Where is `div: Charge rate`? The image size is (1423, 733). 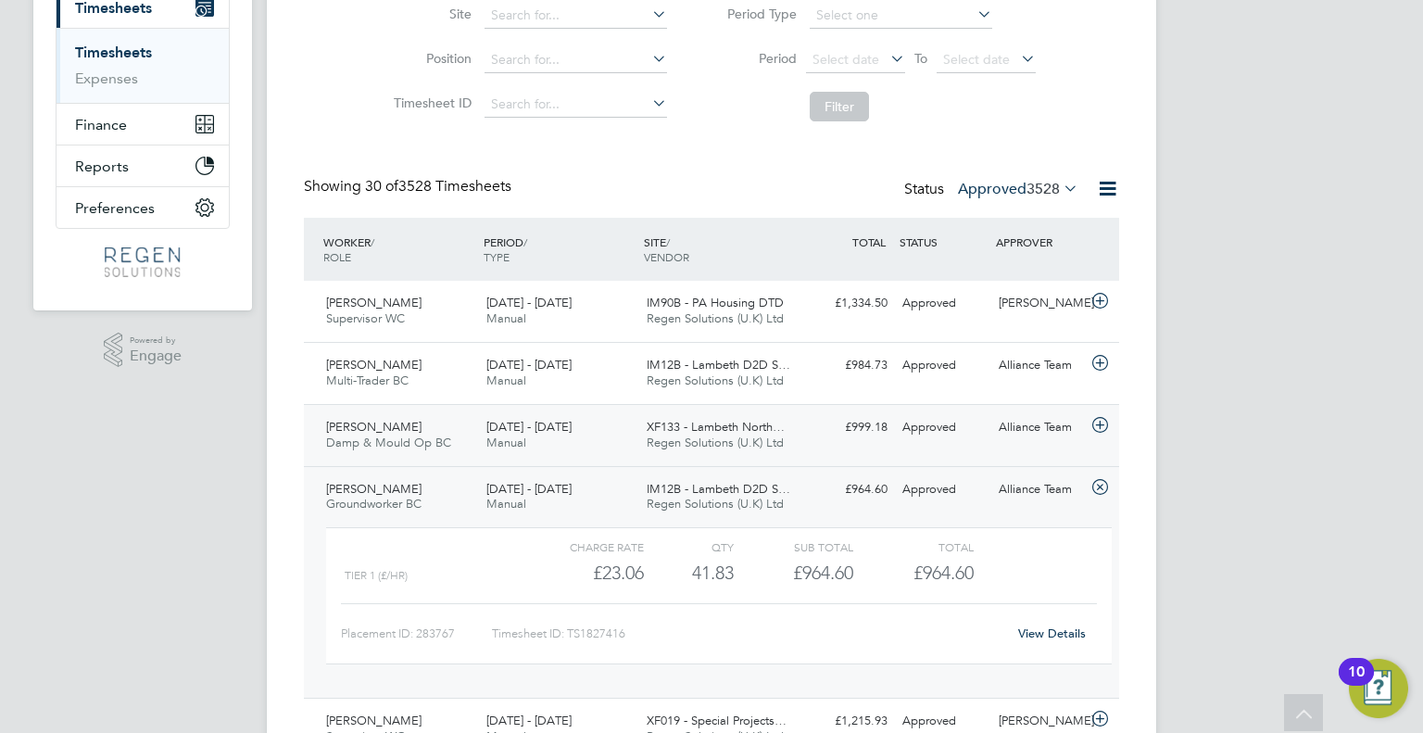 div: Charge rate is located at coordinates (584, 547).